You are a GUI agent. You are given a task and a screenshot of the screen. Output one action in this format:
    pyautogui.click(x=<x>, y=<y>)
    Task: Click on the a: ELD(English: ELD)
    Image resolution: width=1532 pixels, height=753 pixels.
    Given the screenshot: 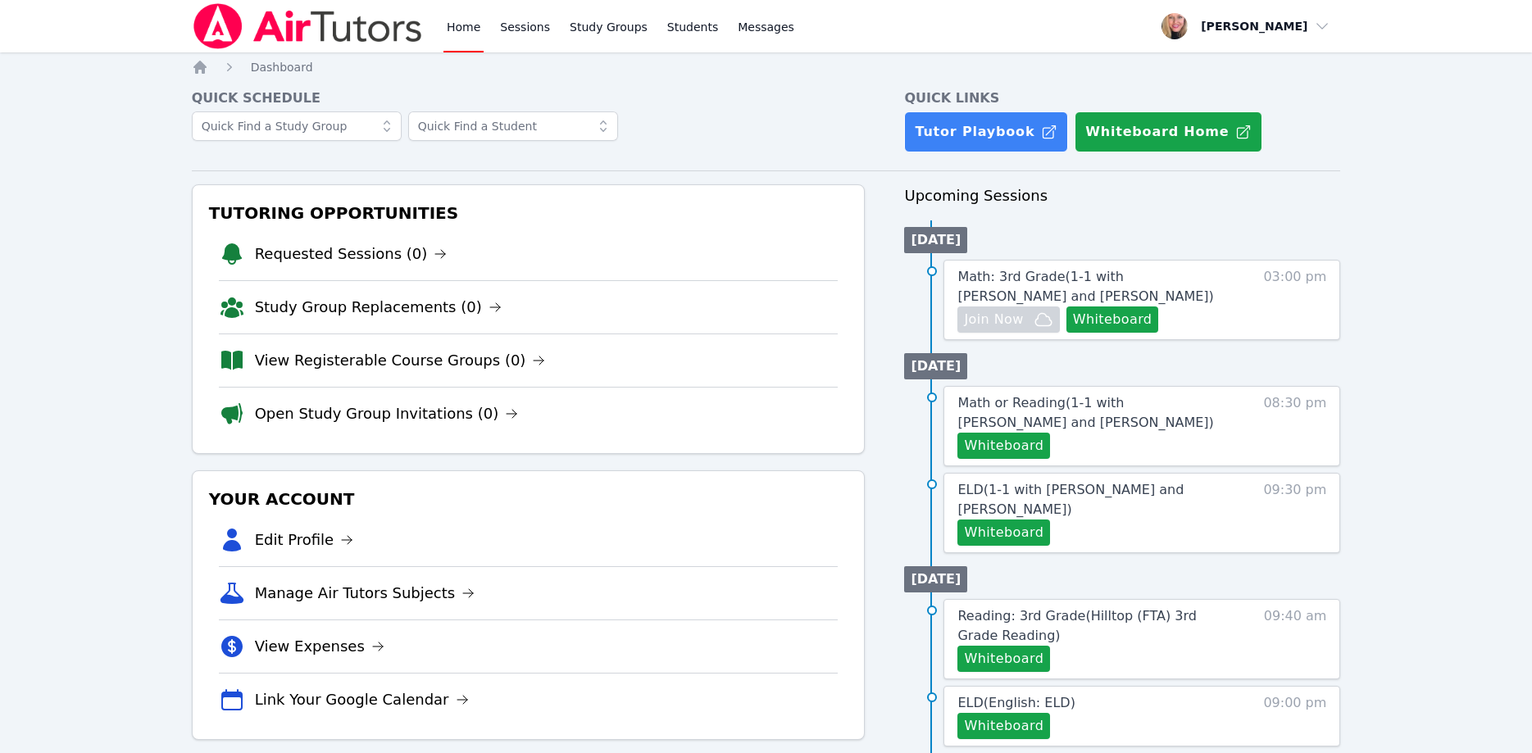 What is the action you would take?
    pyautogui.click(x=1016, y=703)
    